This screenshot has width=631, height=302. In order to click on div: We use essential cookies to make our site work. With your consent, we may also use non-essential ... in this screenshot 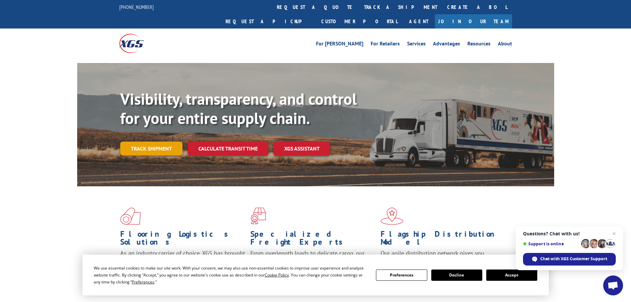, I will do `click(231, 275)`.